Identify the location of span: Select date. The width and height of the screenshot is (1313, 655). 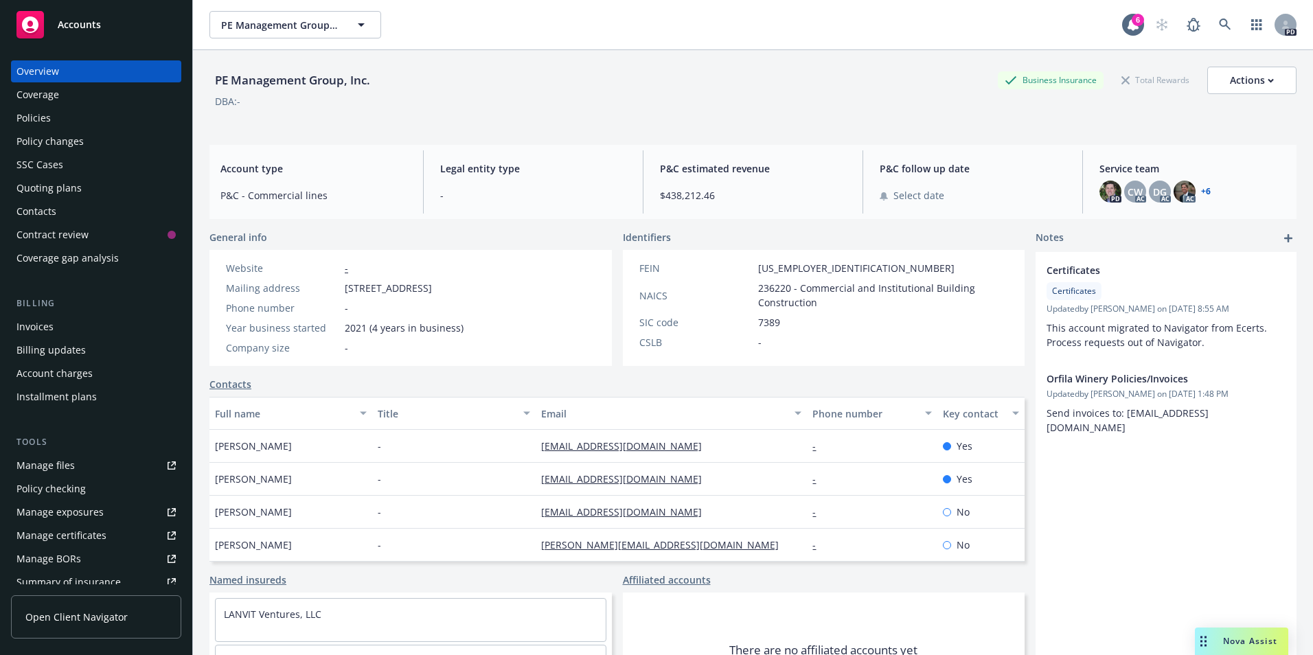
(919, 195).